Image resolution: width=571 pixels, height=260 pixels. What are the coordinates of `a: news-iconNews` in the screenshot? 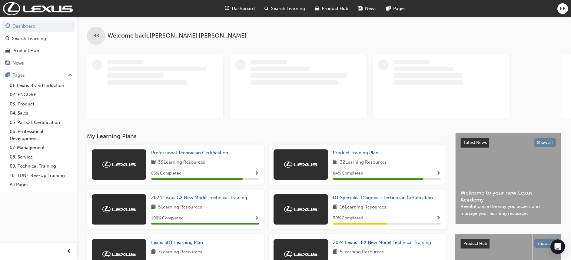 It's located at (367, 8).